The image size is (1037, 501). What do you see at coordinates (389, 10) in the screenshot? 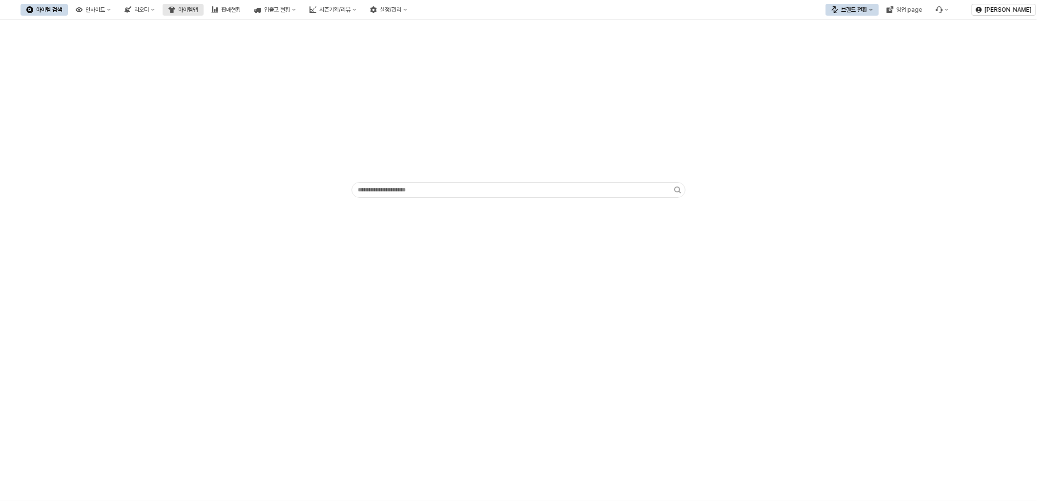
I see `button: 설정/관리` at bounding box center [389, 10].